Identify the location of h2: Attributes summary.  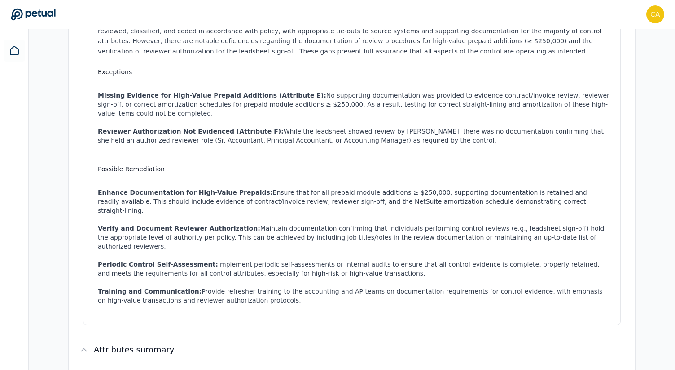
(134, 349).